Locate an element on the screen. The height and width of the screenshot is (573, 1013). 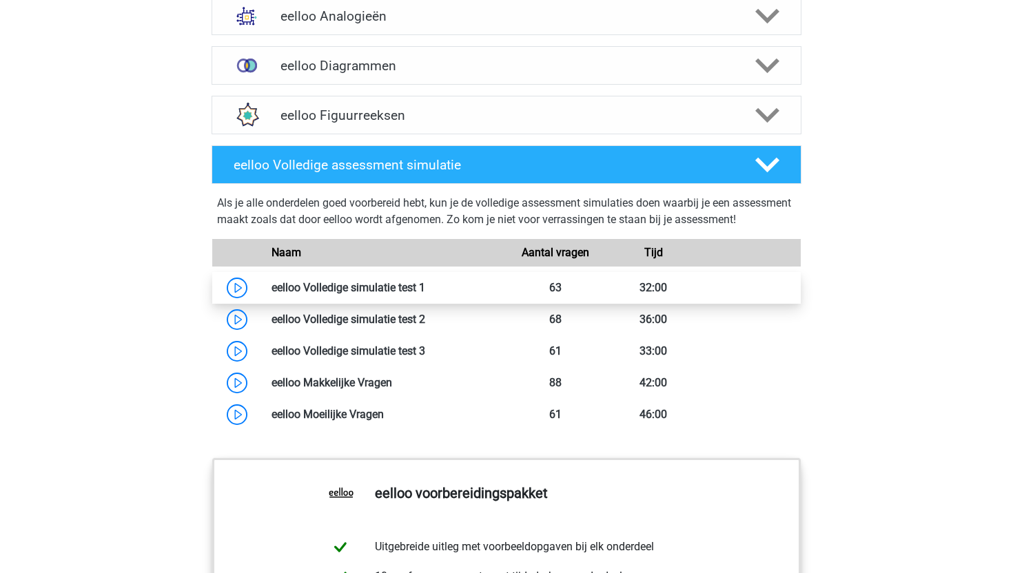
div: eelloo Makkelijke Vragen is located at coordinates (384, 383).